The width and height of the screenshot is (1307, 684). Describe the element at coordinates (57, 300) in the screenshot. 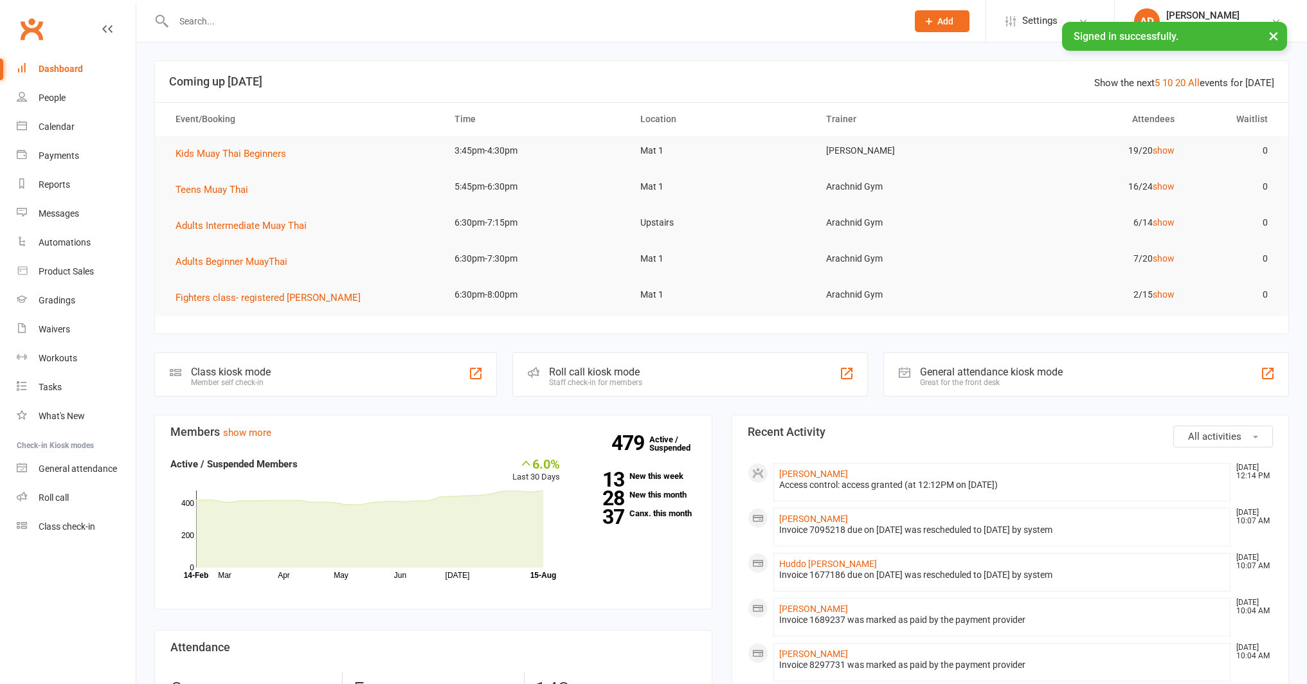

I see `div: Gradings` at that location.